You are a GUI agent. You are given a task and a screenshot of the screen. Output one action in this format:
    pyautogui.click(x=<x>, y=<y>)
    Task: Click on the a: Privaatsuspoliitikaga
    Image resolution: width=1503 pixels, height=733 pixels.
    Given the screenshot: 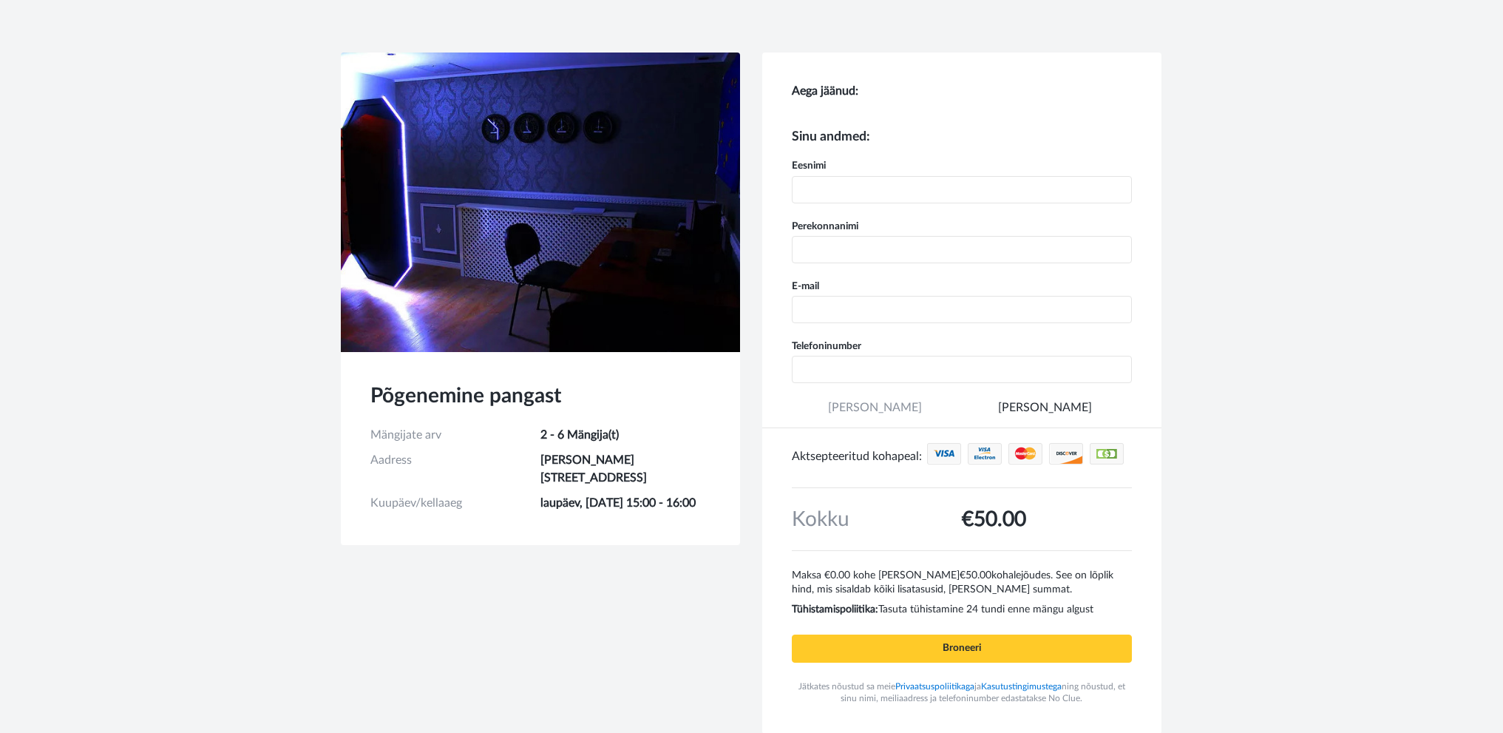 What is the action you would take?
    pyautogui.click(x=934, y=686)
    